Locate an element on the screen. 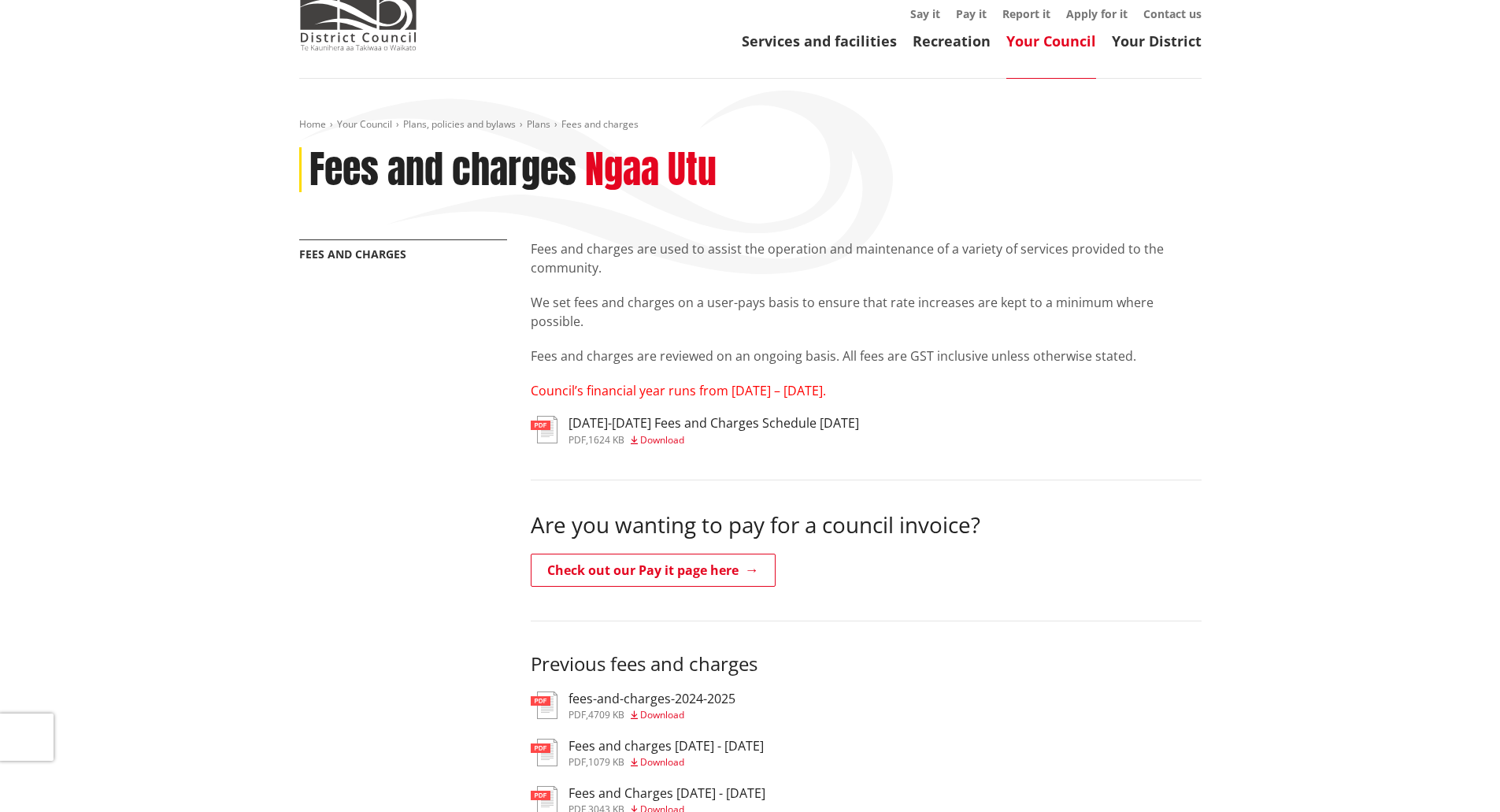  a: Recreation is located at coordinates (951, 41).